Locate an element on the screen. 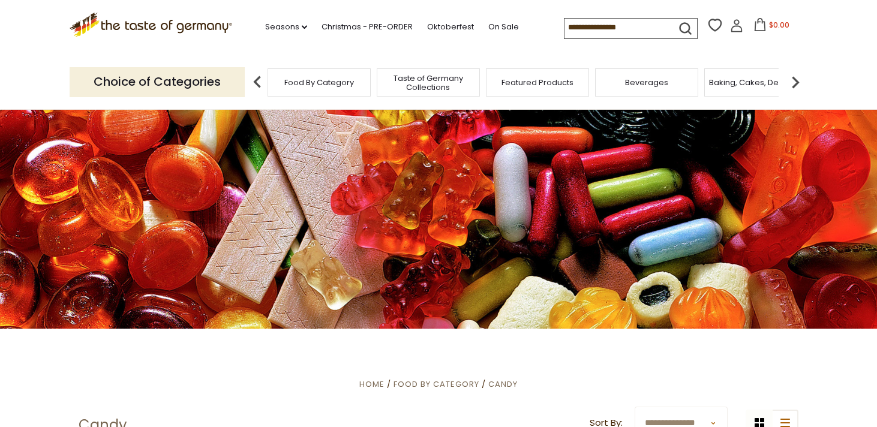 Image resolution: width=877 pixels, height=427 pixels. a: Home is located at coordinates (372, 384).